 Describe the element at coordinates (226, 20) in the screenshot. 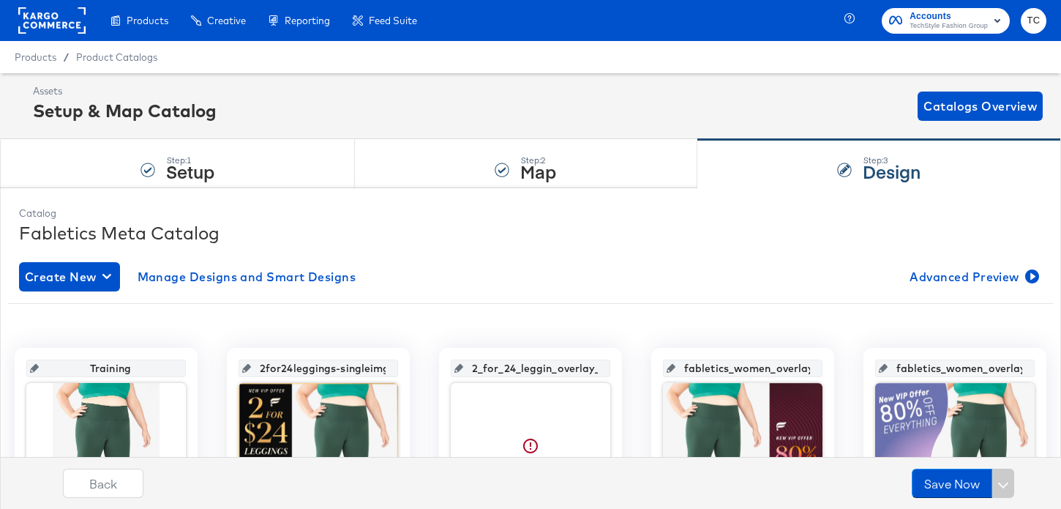

I see `span: Creative` at that location.